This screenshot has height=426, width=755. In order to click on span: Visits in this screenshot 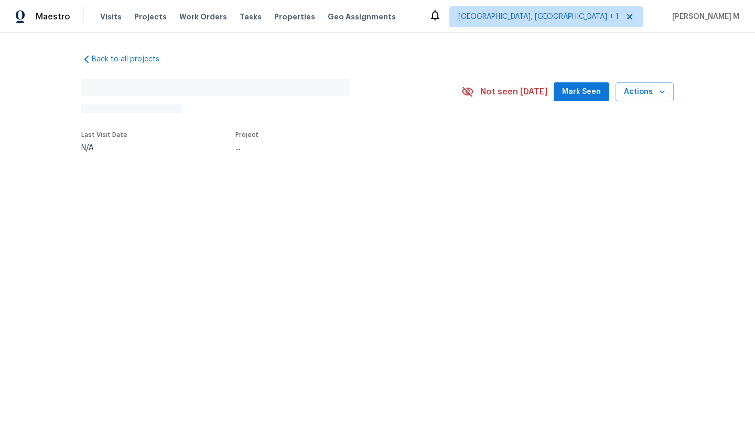, I will do `click(111, 17)`.